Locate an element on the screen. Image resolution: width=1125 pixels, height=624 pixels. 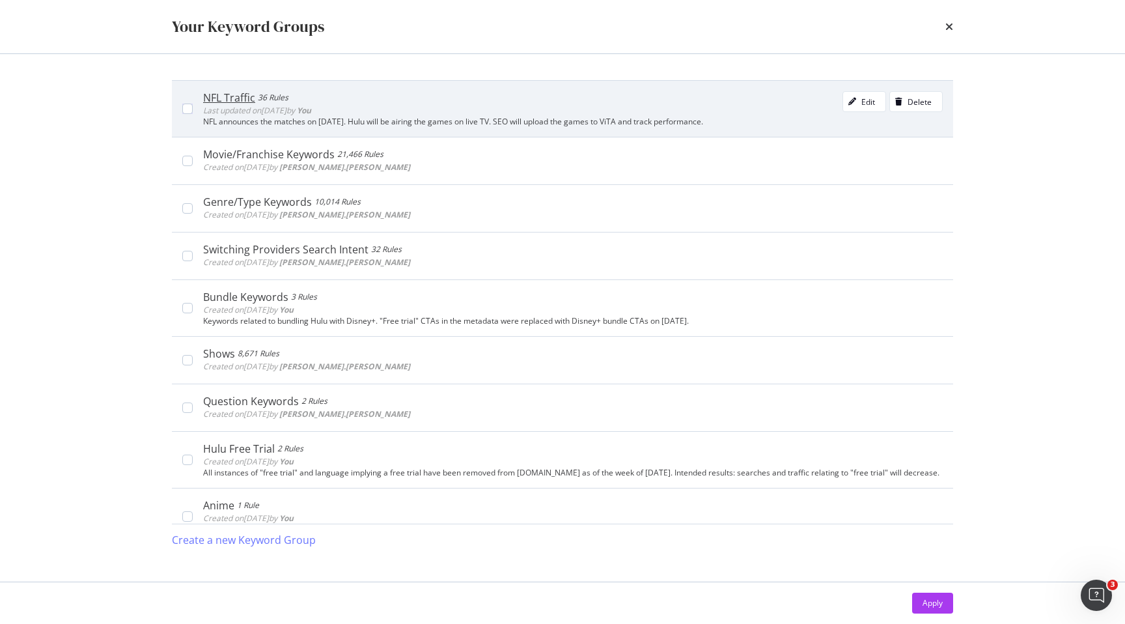
div: Edit is located at coordinates (868, 102).